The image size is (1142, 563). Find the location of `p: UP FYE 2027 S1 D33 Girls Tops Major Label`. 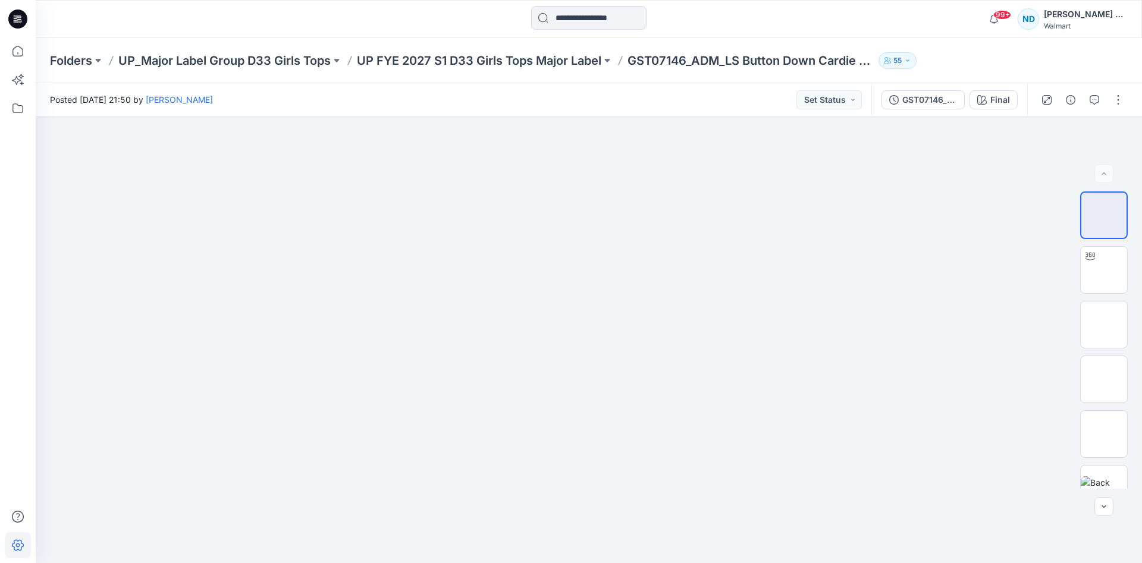

p: UP FYE 2027 S1 D33 Girls Tops Major Label is located at coordinates (479, 61).